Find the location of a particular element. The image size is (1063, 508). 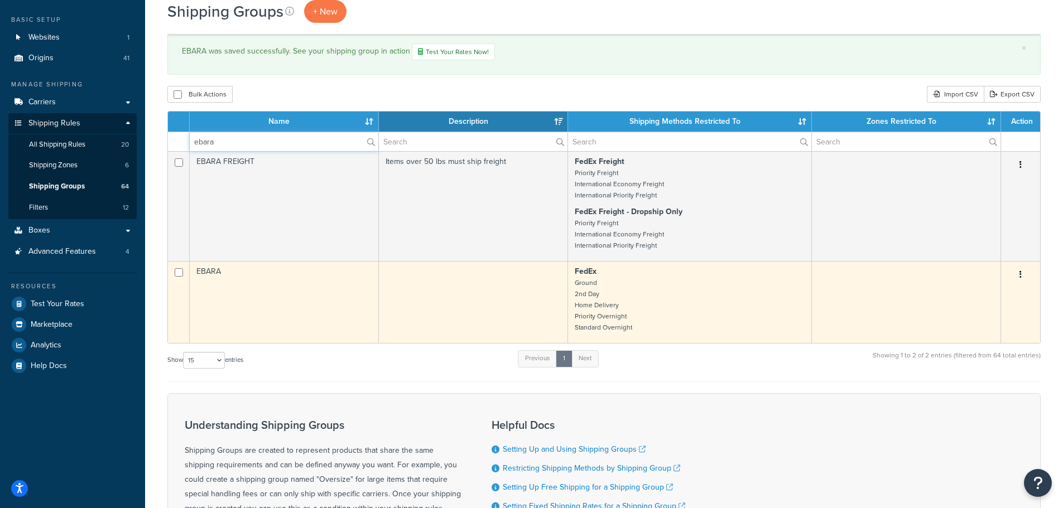

a: Test Your Rates is located at coordinates (73, 304).